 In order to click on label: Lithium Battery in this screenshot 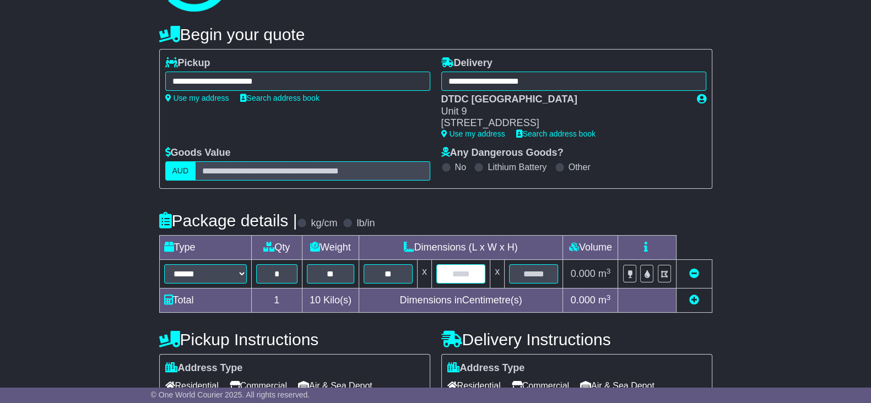, I will do `click(517, 167)`.